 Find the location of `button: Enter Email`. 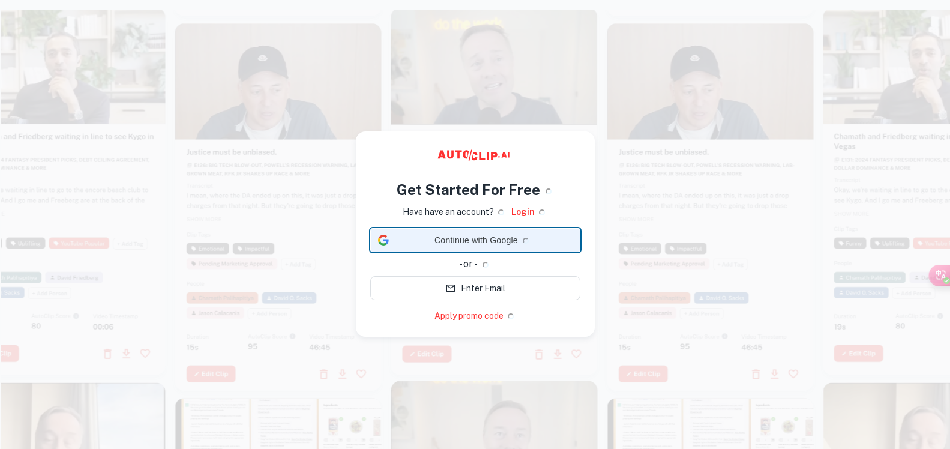

button: Enter Email is located at coordinates (475, 288).